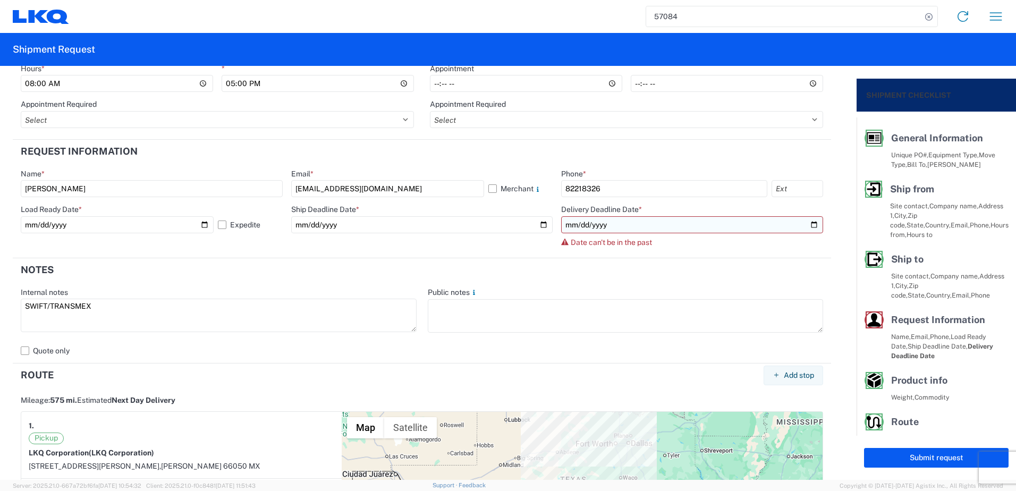 This screenshot has width=1016, height=491. Describe the element at coordinates (37, 375) in the screenshot. I see `h2: Route` at that location.